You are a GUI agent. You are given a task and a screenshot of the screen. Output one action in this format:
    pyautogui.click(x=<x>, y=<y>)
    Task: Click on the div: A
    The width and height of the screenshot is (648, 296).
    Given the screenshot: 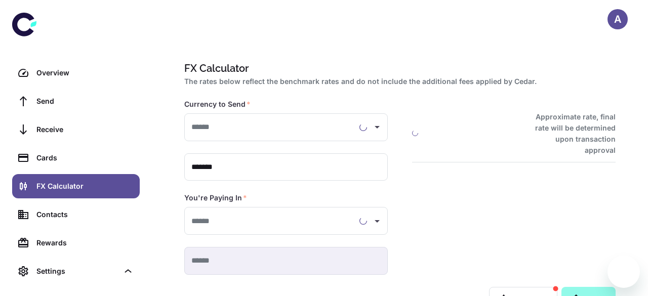 What is the action you would take?
    pyautogui.click(x=618, y=19)
    